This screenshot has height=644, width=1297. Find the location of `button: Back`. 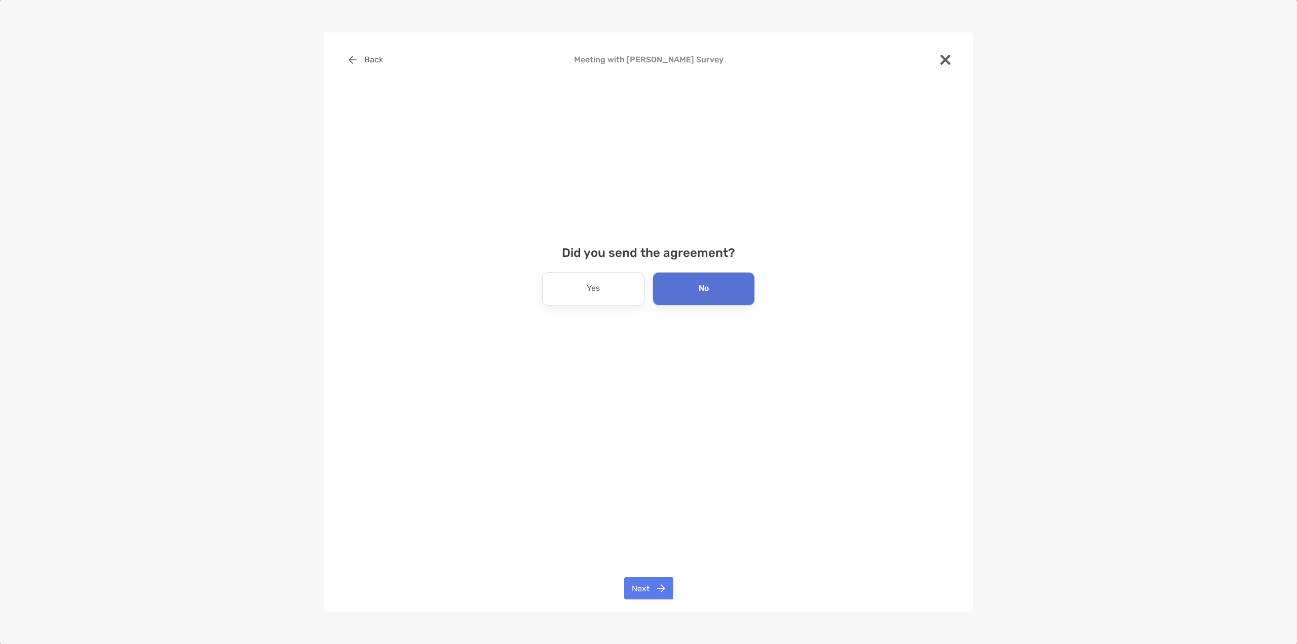

button: Back is located at coordinates (365, 60).